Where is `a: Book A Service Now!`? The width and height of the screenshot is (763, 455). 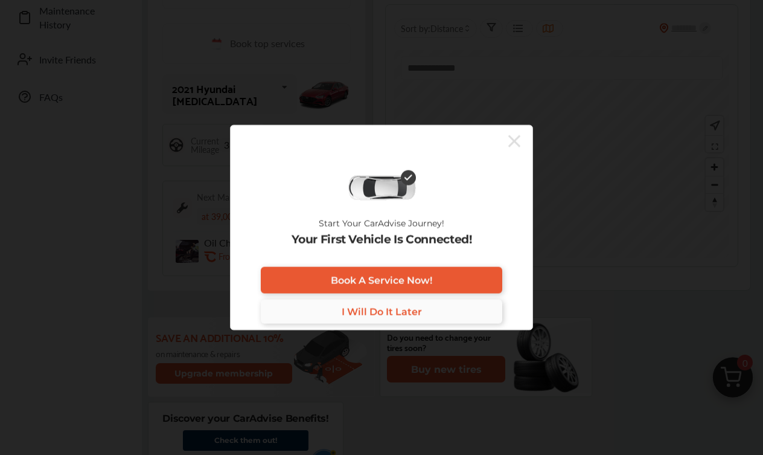
a: Book A Service Now! is located at coordinates (382, 280).